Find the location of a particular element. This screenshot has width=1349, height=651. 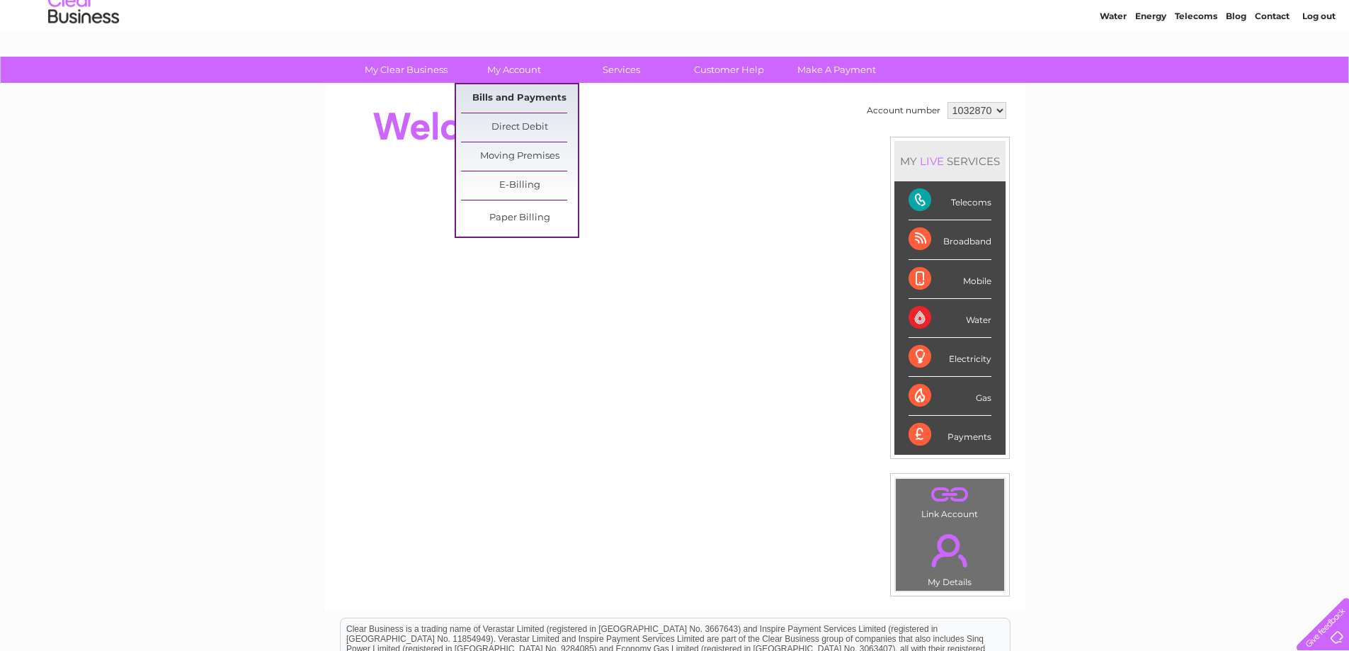

a: Water is located at coordinates (1113, 65).